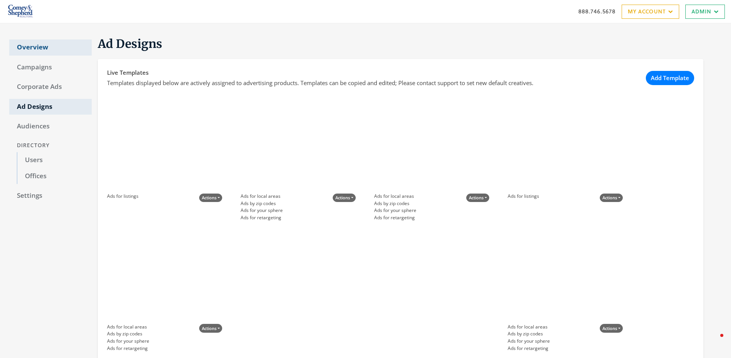 This screenshot has width=731, height=358. I want to click on a: Corporate Ads, so click(50, 87).